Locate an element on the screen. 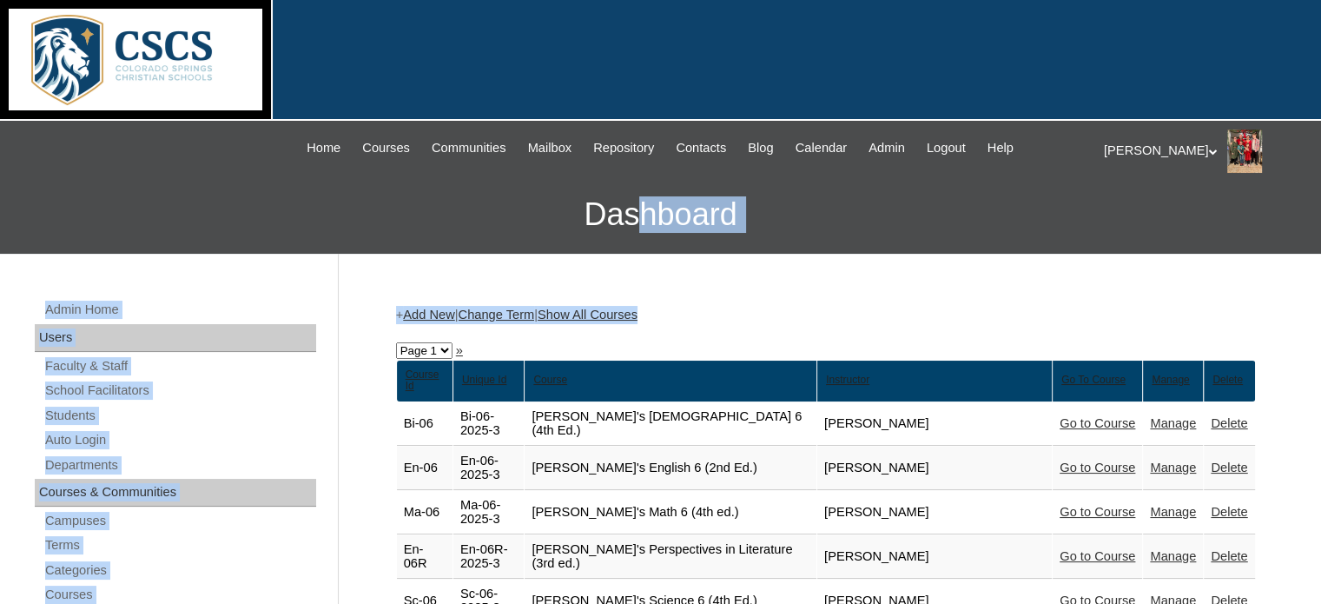 The image size is (1321, 604). span: Contacts is located at coordinates (701, 148).